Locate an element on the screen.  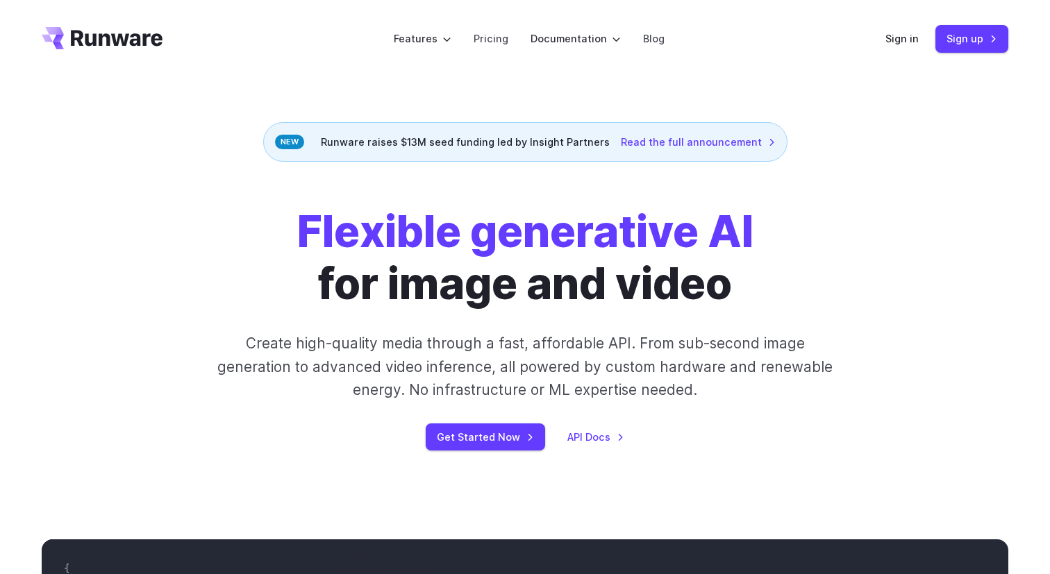
a: Sign up is located at coordinates (972, 38).